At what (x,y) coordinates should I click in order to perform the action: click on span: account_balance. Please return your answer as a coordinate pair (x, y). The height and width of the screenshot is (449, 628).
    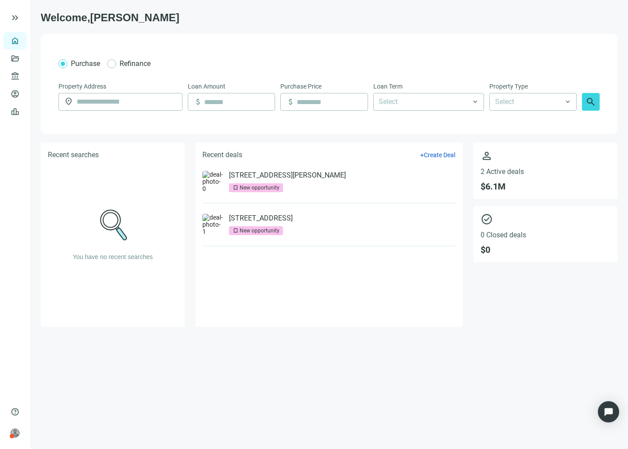
    Looking at the image, I should click on (14, 76).